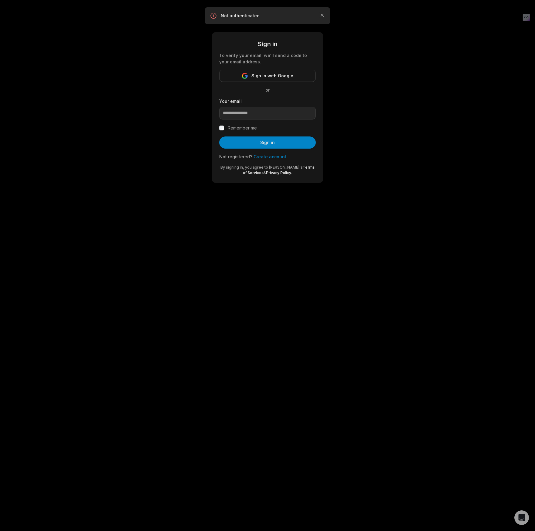 The width and height of the screenshot is (535, 531). What do you see at coordinates (272, 76) in the screenshot?
I see `span: Sign in with Google` at bounding box center [272, 76].